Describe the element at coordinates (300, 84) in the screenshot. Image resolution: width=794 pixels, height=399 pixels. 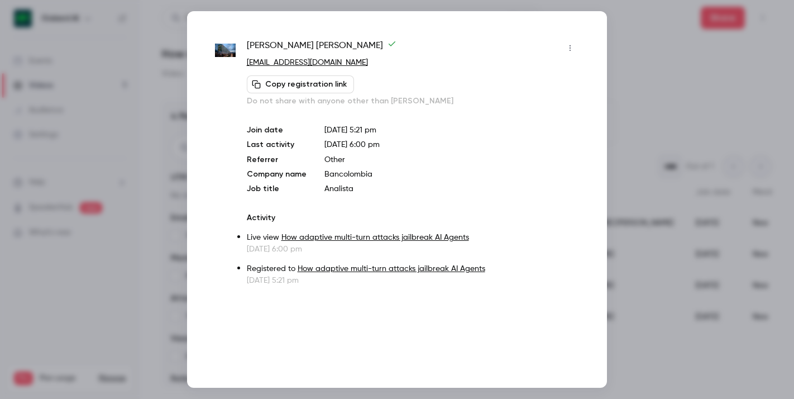
I see `button: Copy registration link` at that location.